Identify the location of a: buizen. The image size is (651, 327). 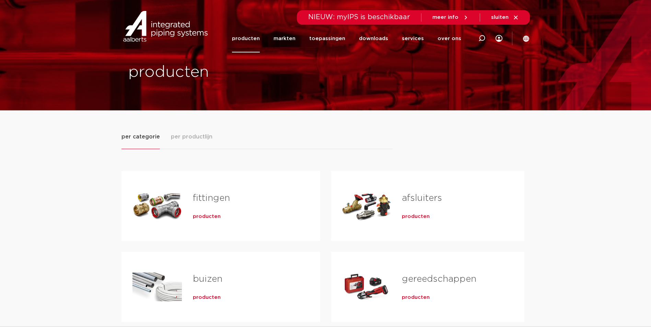
(208, 279).